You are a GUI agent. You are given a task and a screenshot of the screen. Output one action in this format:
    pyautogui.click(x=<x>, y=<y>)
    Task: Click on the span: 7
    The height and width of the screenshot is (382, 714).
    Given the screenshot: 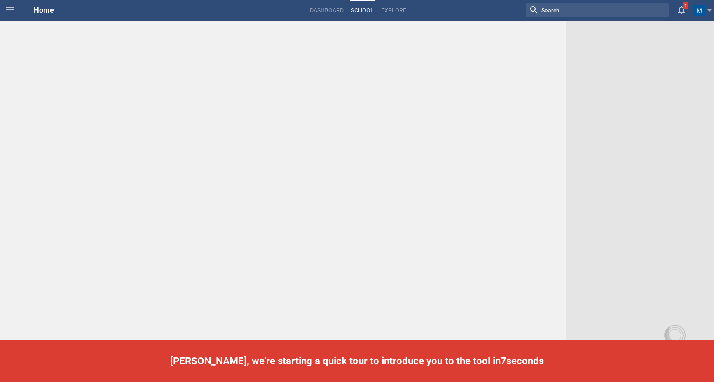 What is the action you would take?
    pyautogui.click(x=504, y=361)
    